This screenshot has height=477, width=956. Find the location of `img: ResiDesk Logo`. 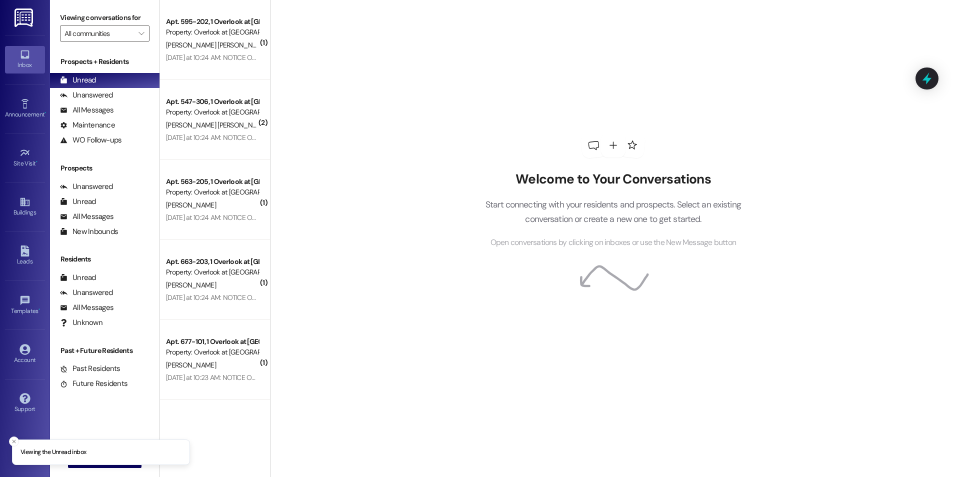

img: ResiDesk Logo is located at coordinates (24, 17).